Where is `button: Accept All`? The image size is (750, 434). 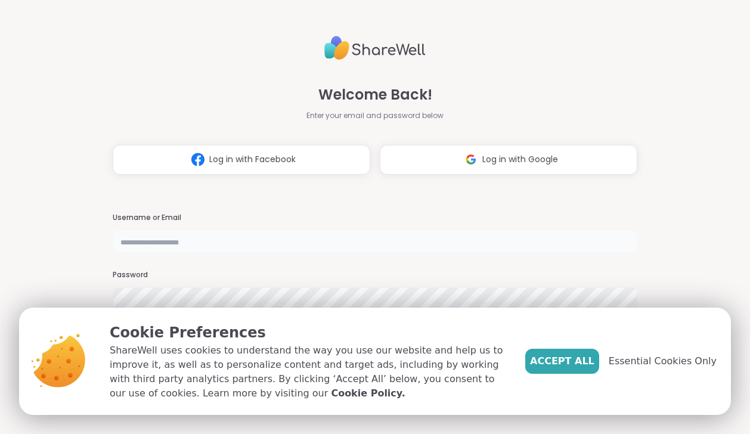
button: Accept All is located at coordinates (562, 361).